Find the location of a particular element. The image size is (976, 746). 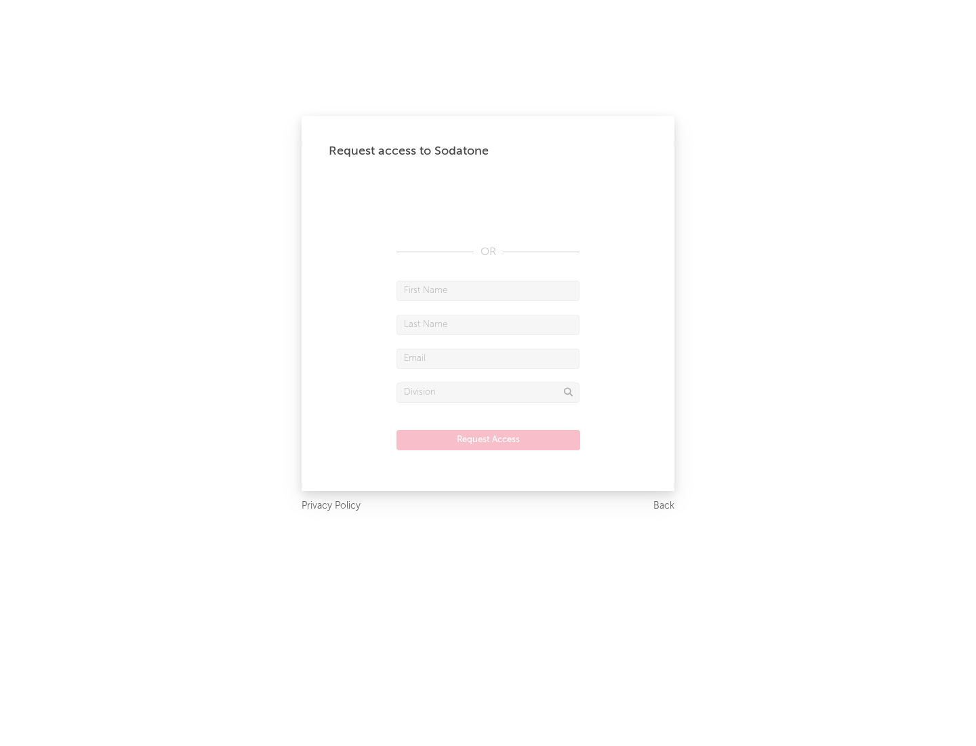

div: OR is located at coordinates (488, 252).